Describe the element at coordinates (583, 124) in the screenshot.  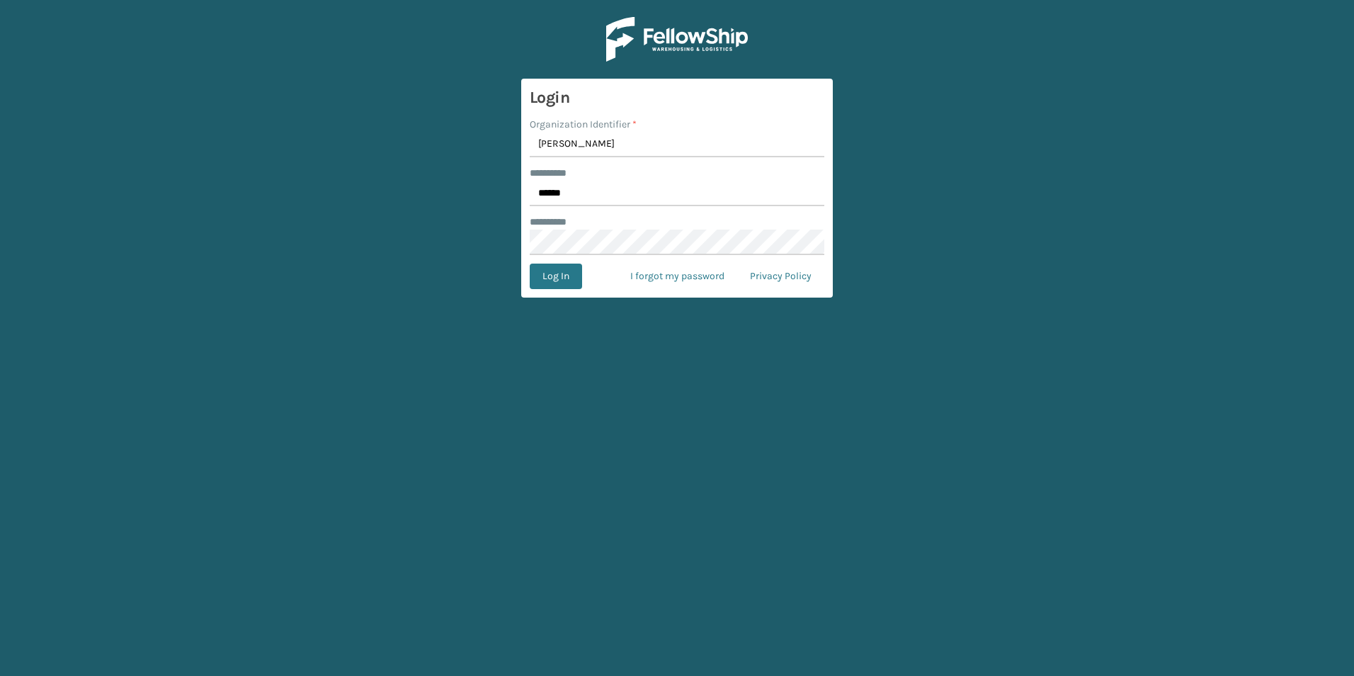
I see `label: Organization Identifier` at that location.